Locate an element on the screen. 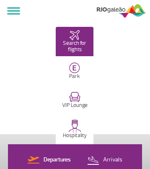  p: Park is located at coordinates (75, 76).